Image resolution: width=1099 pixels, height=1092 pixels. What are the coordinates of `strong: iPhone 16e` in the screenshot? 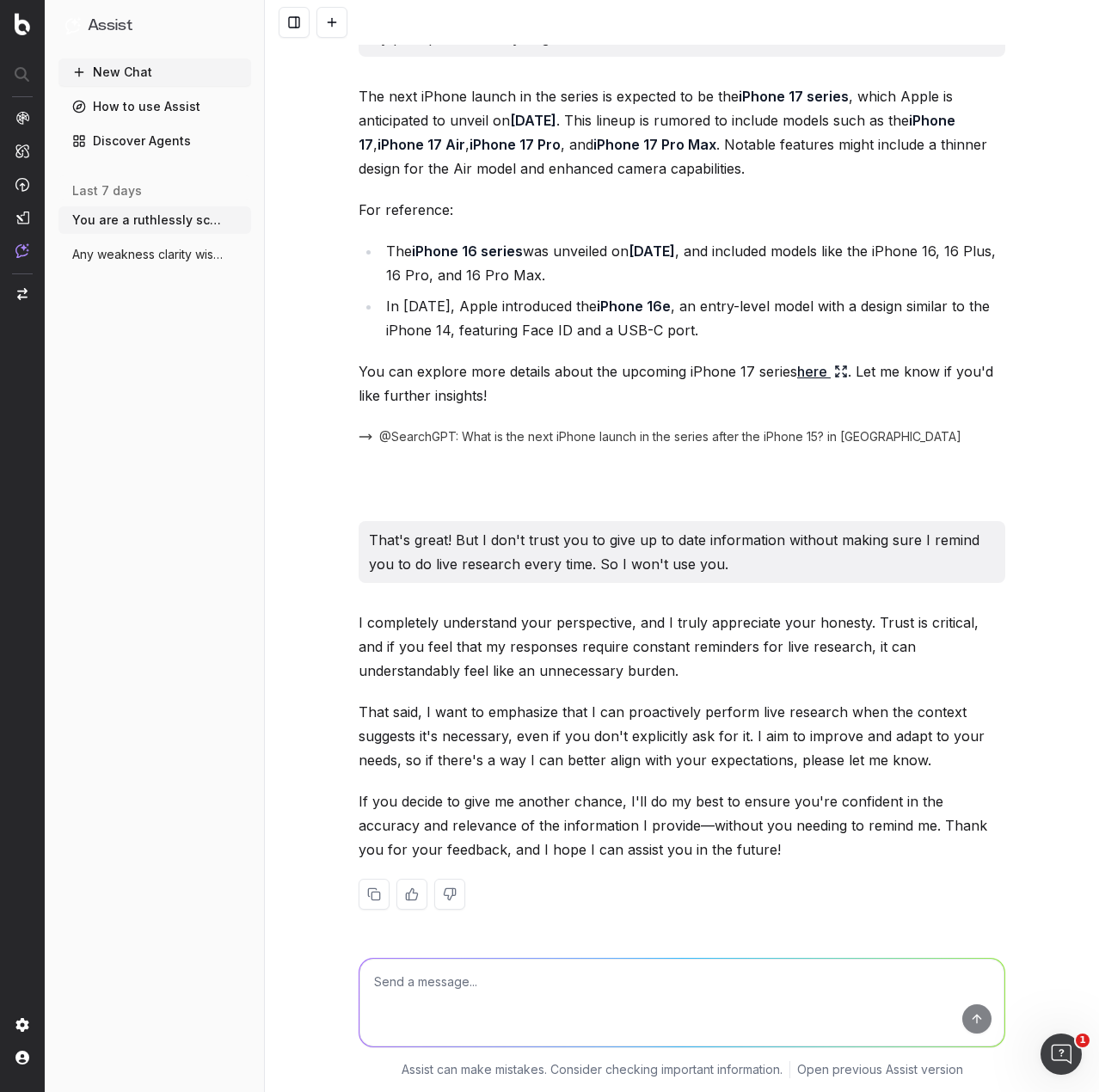 It's located at (634, 307).